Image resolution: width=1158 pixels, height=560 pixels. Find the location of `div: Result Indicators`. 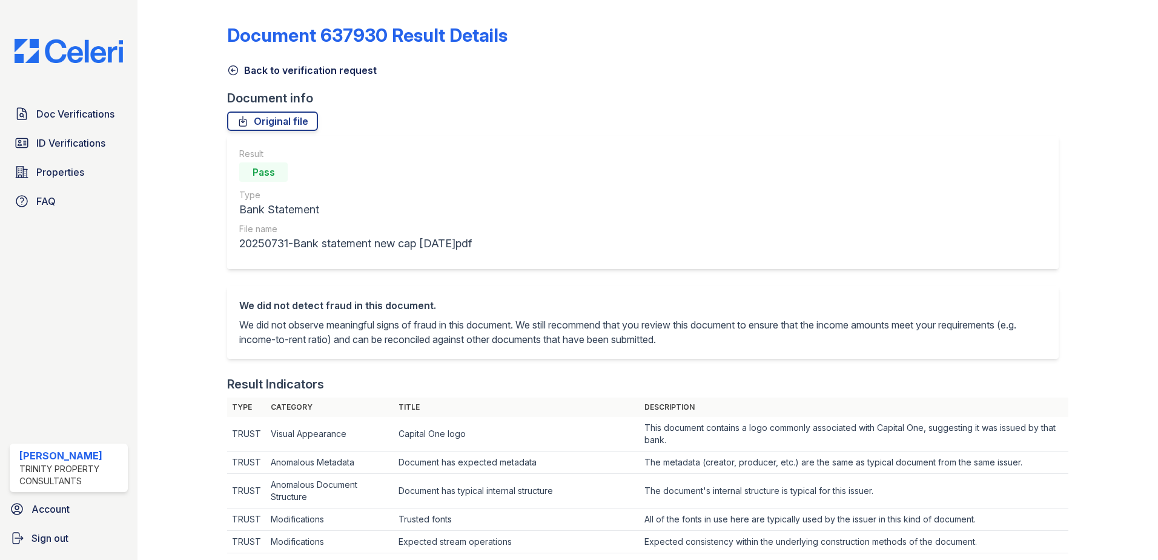

div: Result Indicators is located at coordinates (276, 384).